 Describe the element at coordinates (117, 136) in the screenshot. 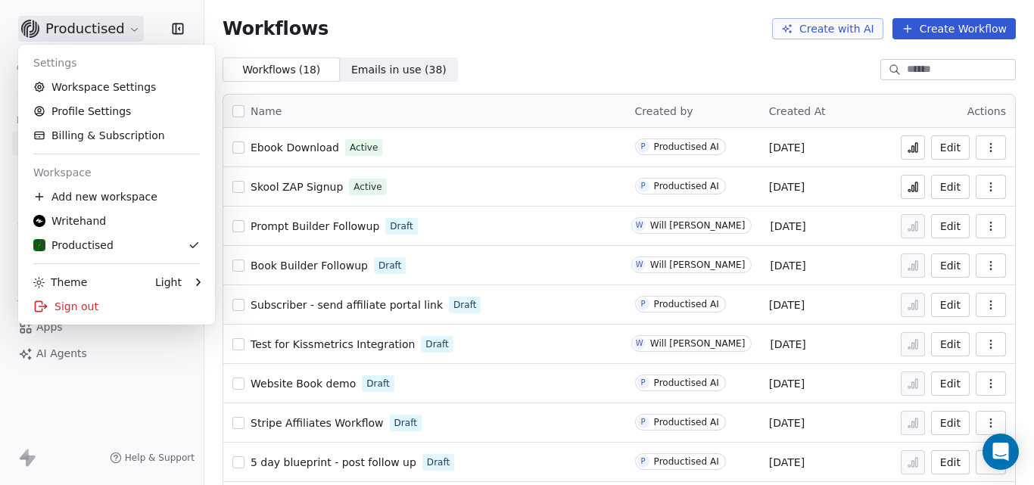

I see `a: Billing & Subscription` at that location.